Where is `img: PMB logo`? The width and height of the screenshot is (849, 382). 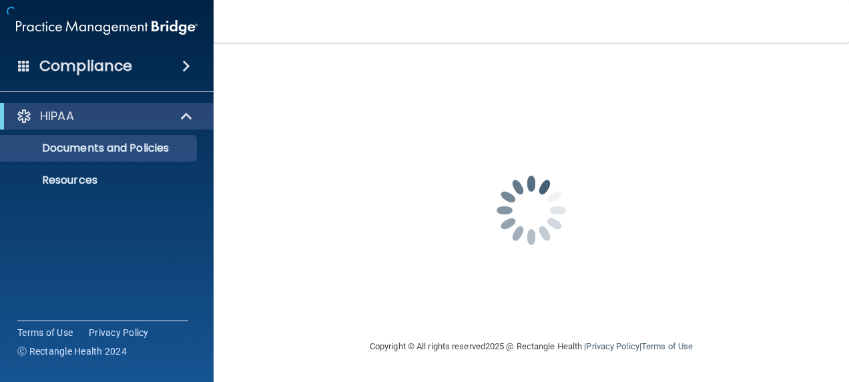
img: PMB logo is located at coordinates (107, 27).